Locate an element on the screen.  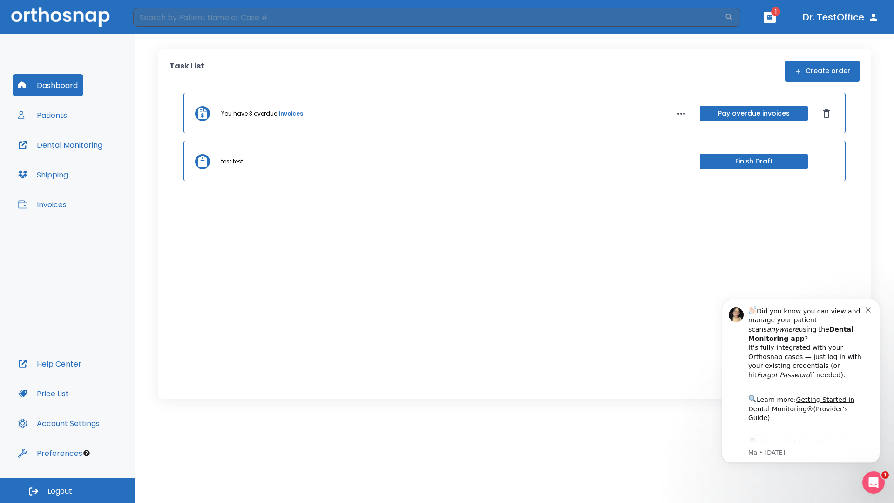
a: Shipping is located at coordinates (43, 175).